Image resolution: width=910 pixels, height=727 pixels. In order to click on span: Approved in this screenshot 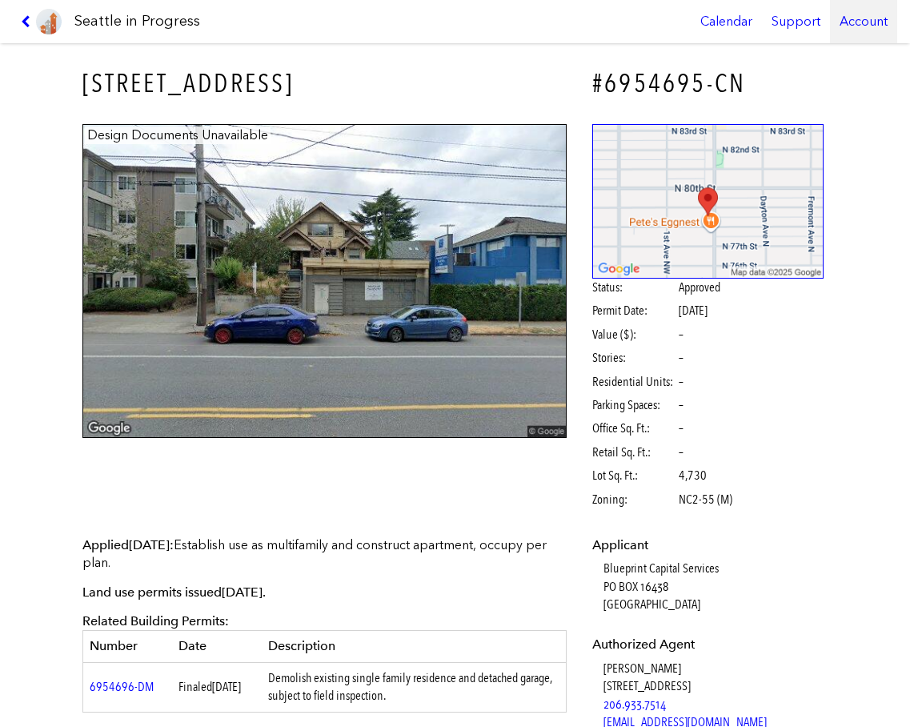, I will do `click(700, 287)`.